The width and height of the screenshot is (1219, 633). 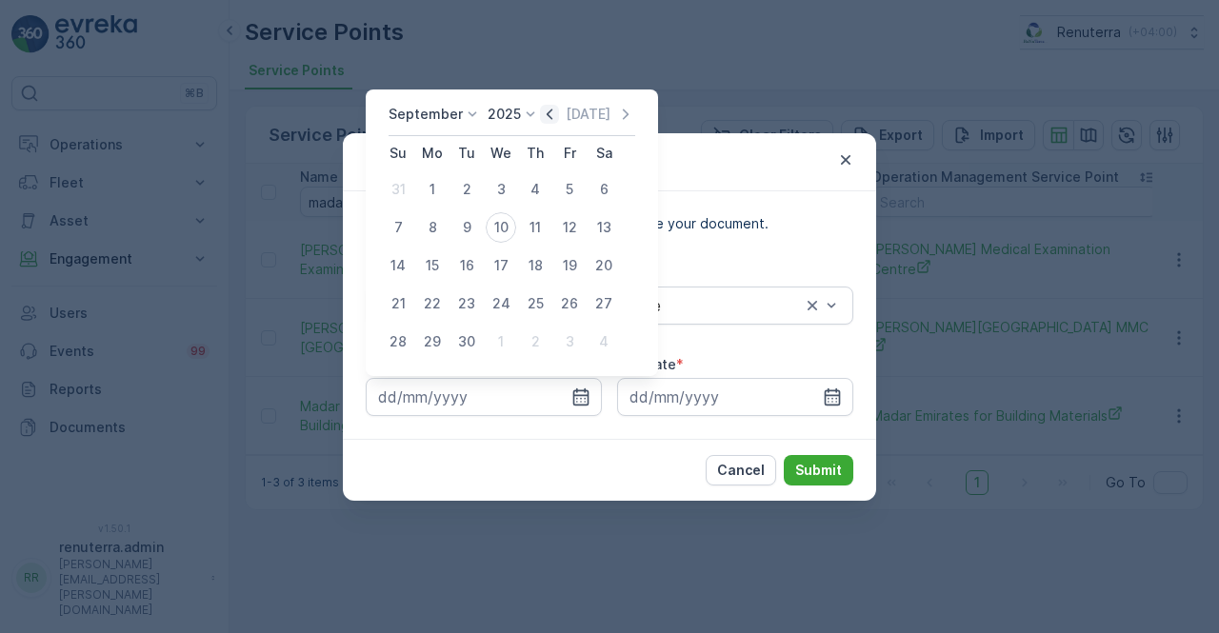 What do you see at coordinates (569, 266) in the screenshot?
I see `div: 19` at bounding box center [569, 266].